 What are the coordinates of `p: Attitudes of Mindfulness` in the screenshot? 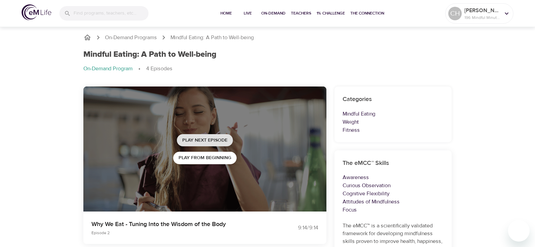 It's located at (393, 201).